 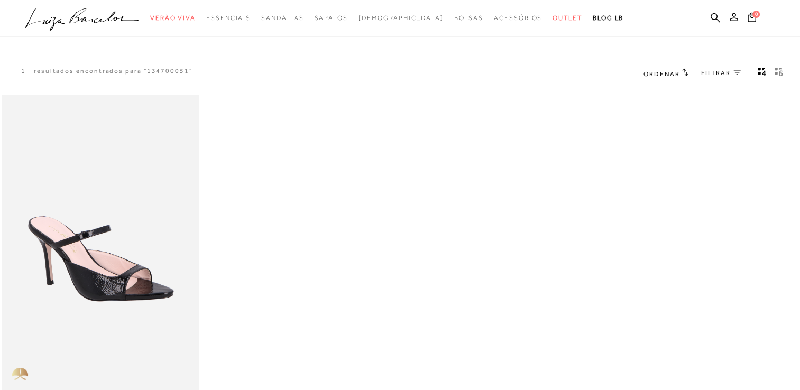 What do you see at coordinates (469, 18) in the screenshot?
I see `span: Bolsas` at bounding box center [469, 18].